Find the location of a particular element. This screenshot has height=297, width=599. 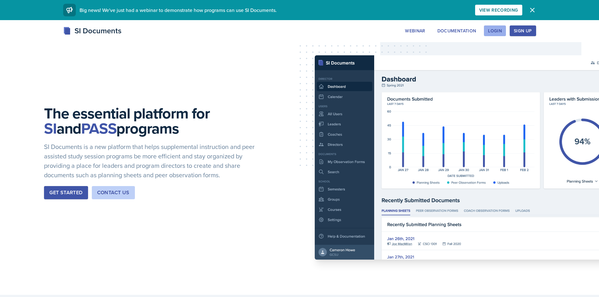

div: Get Started is located at coordinates (66, 193).